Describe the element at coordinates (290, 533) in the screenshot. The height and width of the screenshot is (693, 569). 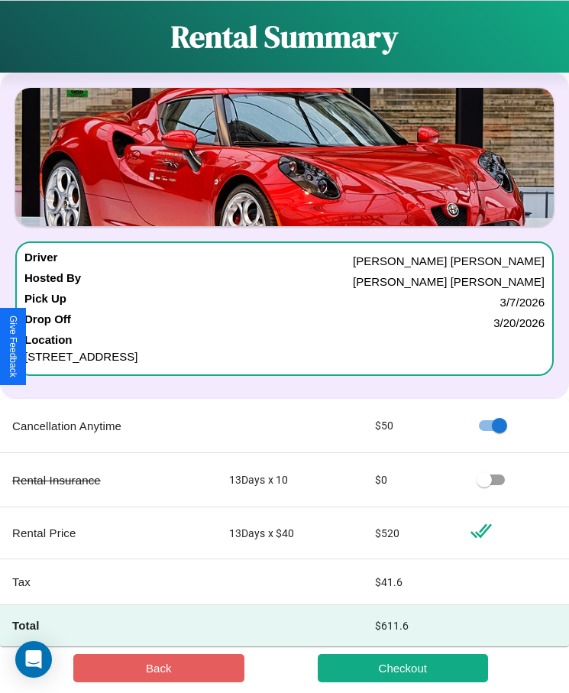
I see `td: 13 Days x $ 40` at that location.